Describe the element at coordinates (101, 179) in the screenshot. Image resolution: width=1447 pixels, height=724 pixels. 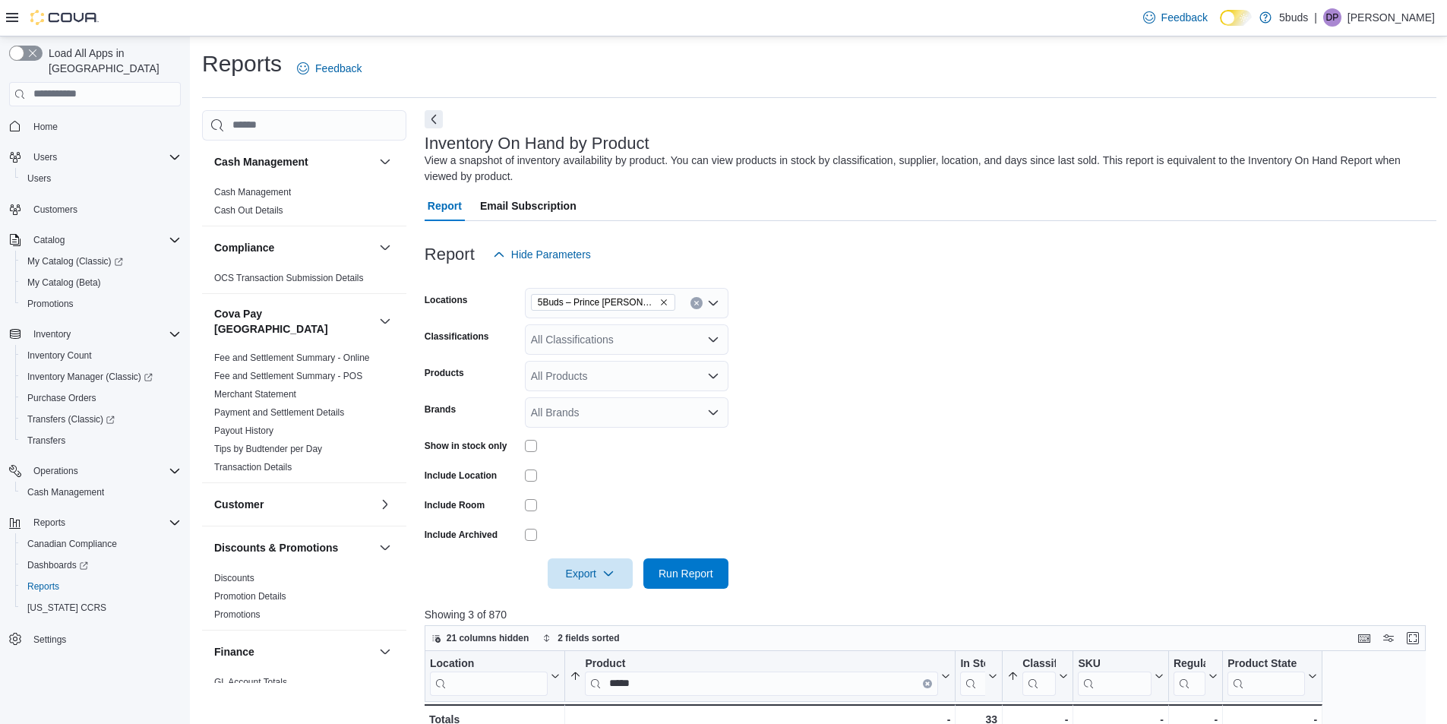
I see `span: Users` at that location.